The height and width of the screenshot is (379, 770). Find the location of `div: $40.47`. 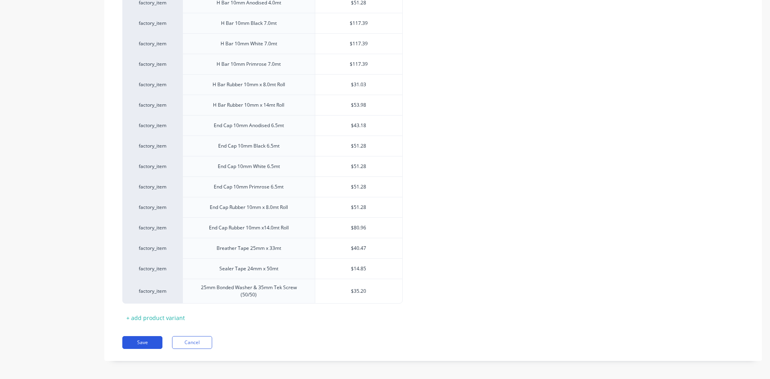

div: $40.47 is located at coordinates (358, 248).